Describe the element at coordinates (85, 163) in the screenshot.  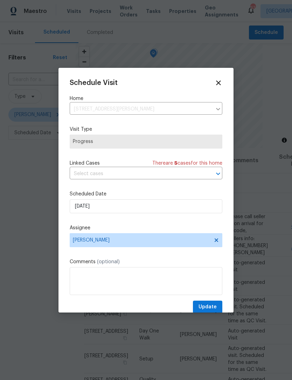
I see `span: Linked Cases` at that location.